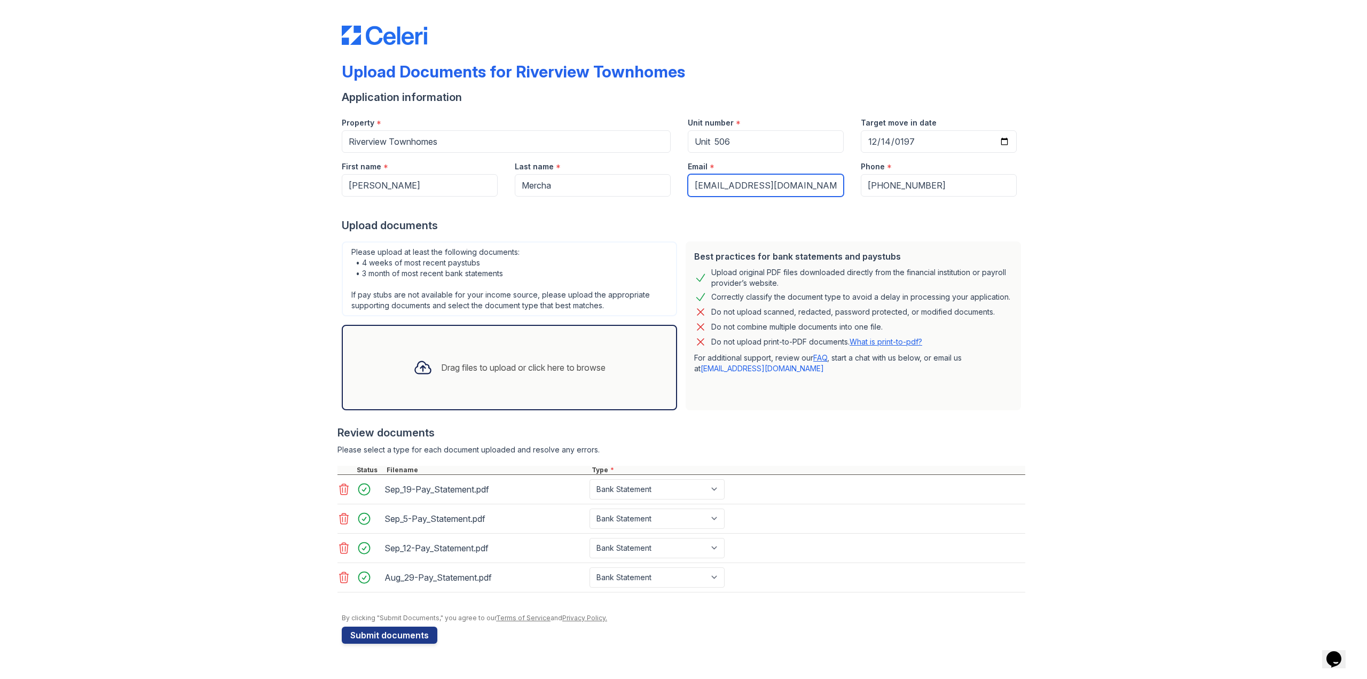 This screenshot has width=1367, height=679. What do you see at coordinates (369, 470) in the screenshot?
I see `div: Status` at bounding box center [369, 470].